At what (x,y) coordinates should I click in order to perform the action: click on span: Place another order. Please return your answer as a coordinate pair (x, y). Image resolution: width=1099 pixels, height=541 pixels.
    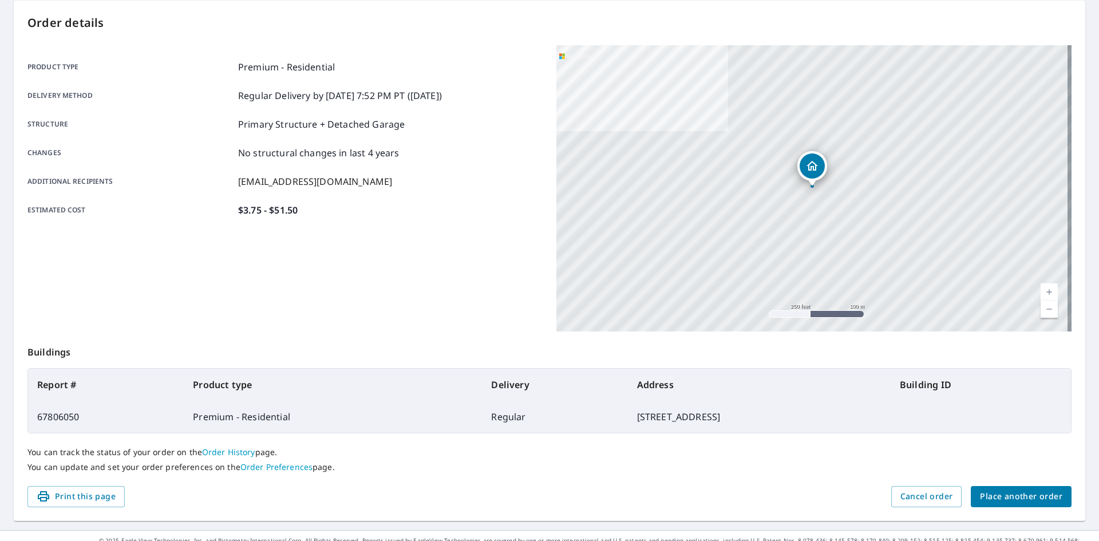
    Looking at the image, I should click on (1021, 496).